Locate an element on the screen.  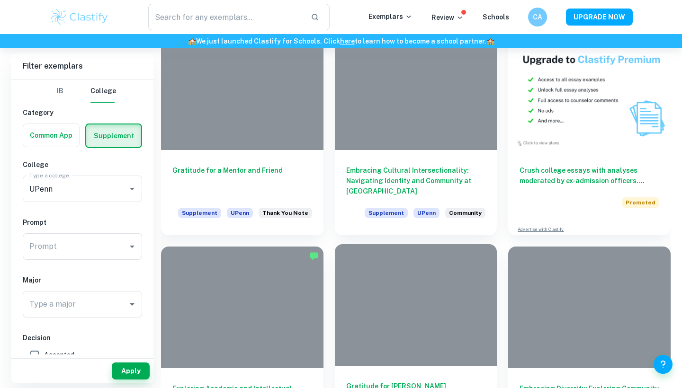
h6: Decision is located at coordinates (82, 338).